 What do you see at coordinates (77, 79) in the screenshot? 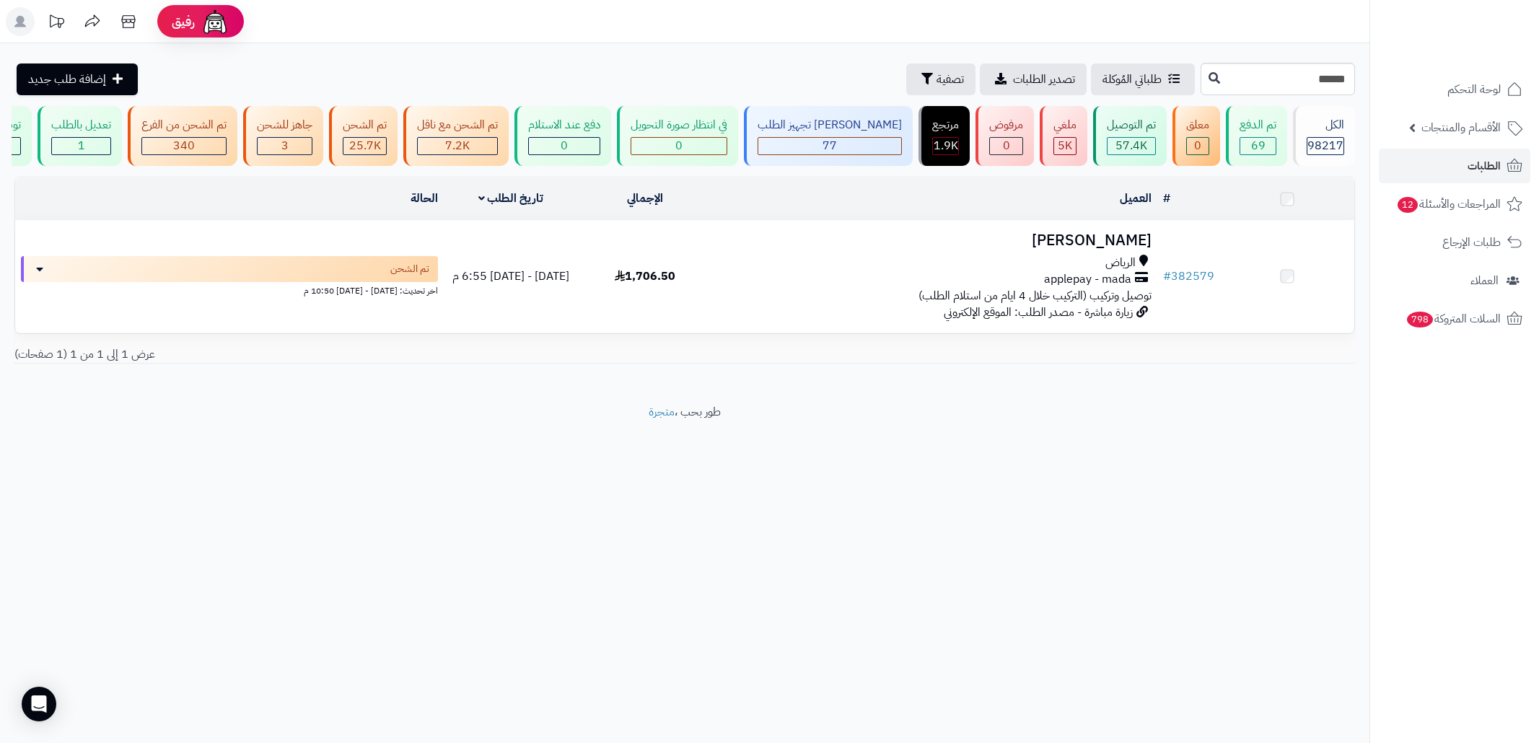
I see `a: إضافة طلب جديد` at bounding box center [77, 79].